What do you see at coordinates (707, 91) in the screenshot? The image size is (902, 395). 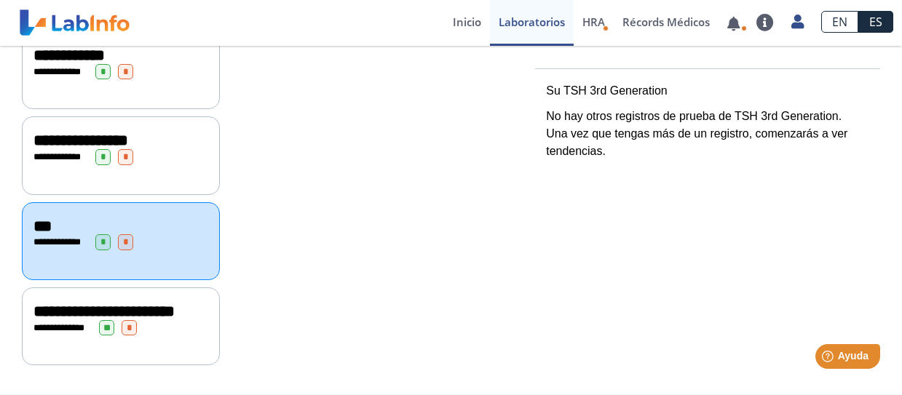 I see `p: Su TSH 3rd Generation` at bounding box center [707, 91].